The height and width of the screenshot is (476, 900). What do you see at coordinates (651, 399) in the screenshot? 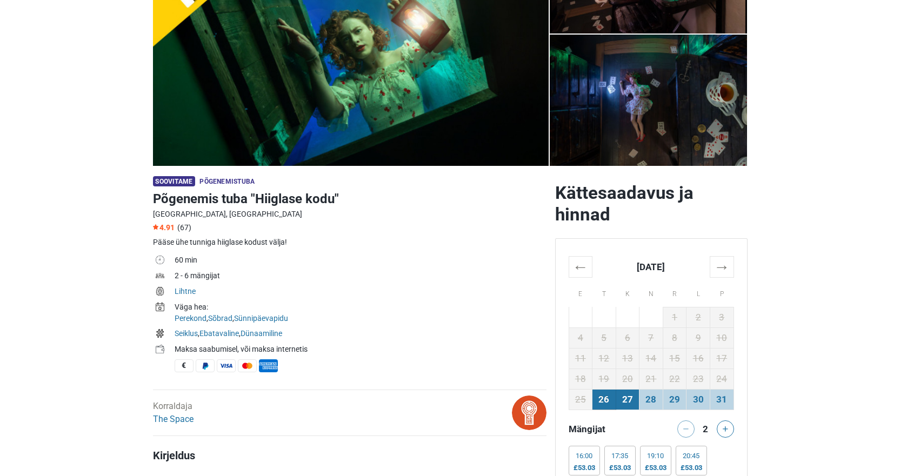
I see `td: 28` at bounding box center [651, 399].